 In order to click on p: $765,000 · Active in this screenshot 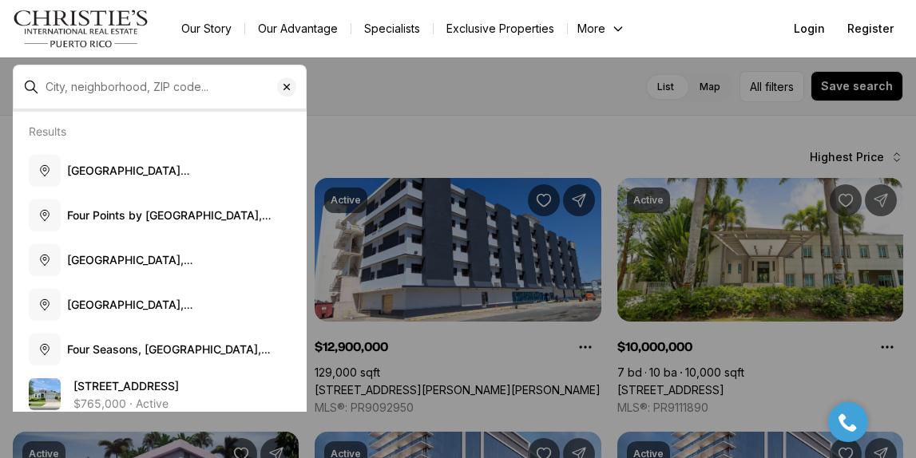, I will do `click(121, 403)`.